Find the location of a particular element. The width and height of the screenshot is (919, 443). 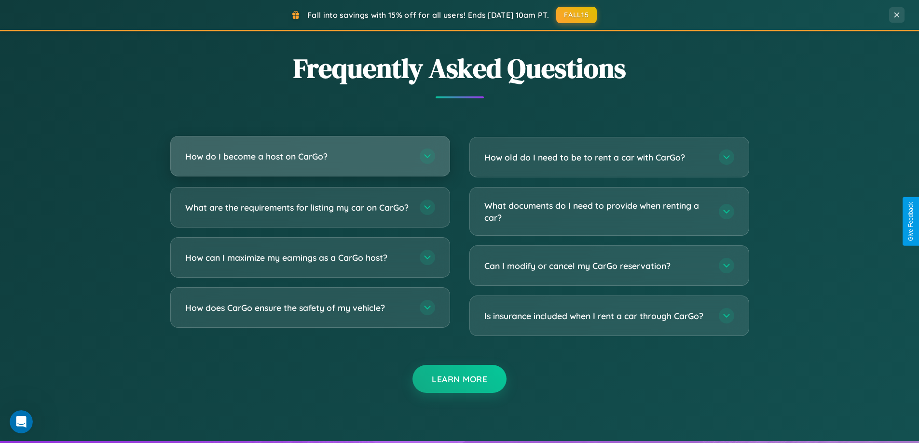

button: FALL15 is located at coordinates (576, 15).